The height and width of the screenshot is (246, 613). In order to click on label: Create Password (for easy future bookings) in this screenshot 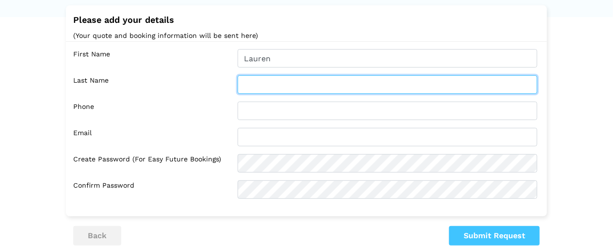, I will do `click(152, 163)`.